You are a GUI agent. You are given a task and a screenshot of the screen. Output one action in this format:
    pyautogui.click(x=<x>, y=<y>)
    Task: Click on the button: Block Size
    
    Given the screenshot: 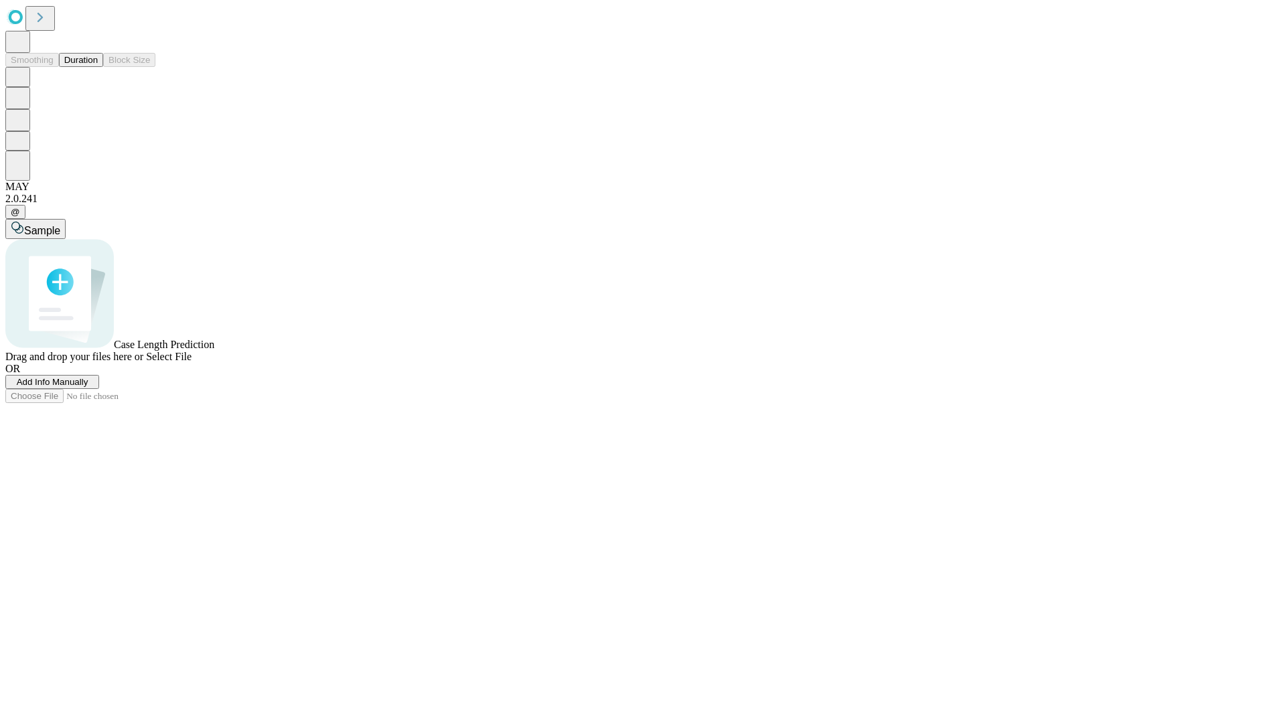 What is the action you would take?
    pyautogui.click(x=129, y=60)
    